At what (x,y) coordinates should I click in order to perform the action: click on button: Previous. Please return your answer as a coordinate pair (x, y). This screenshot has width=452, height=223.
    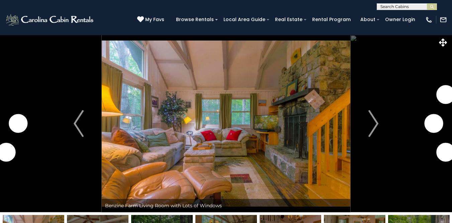
    Looking at the image, I should click on (79, 123).